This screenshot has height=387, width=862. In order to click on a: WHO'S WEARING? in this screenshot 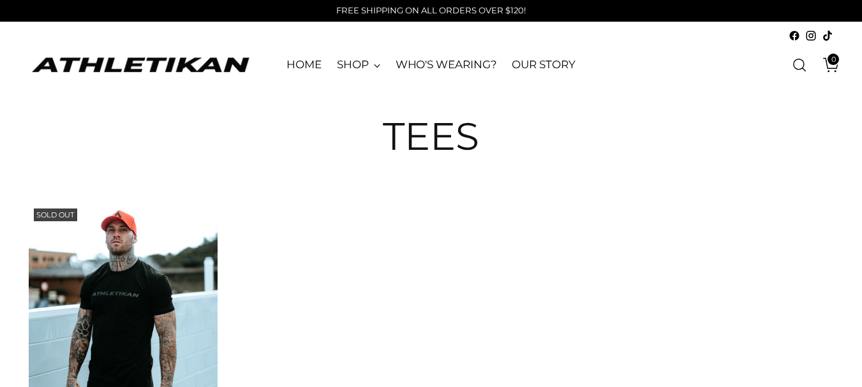, I will do `click(446, 65)`.